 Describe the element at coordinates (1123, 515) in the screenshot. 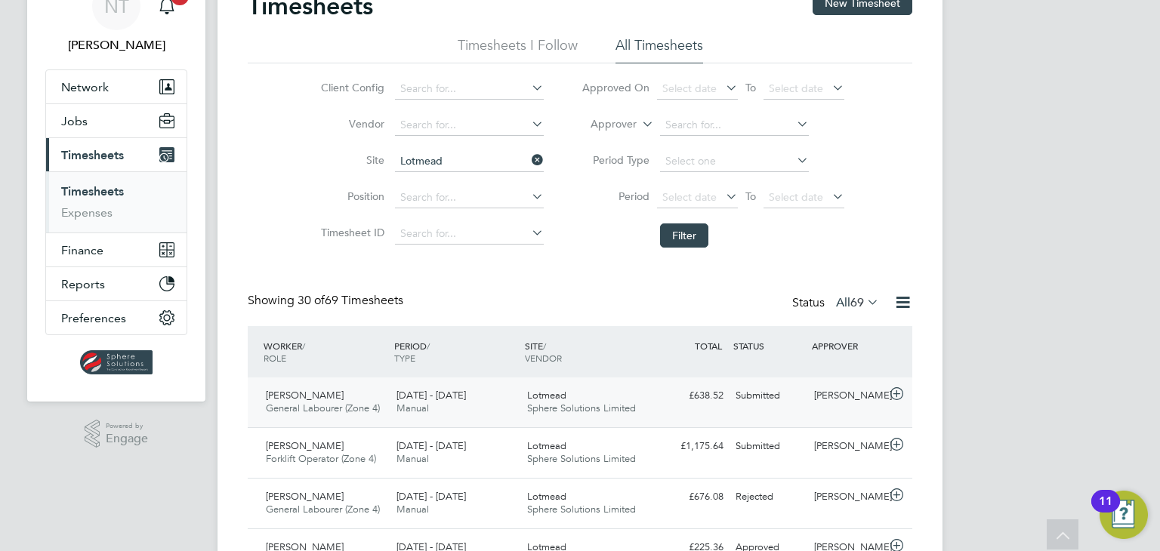

I see `button: Open Resource Center, 11 new notifications` at that location.